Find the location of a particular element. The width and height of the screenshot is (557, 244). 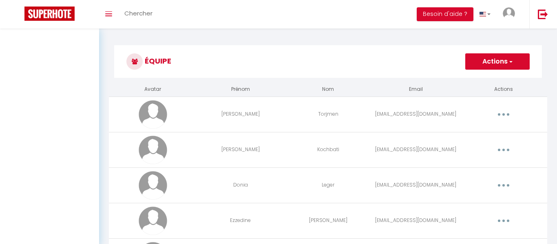

th: Email is located at coordinates (416, 89).